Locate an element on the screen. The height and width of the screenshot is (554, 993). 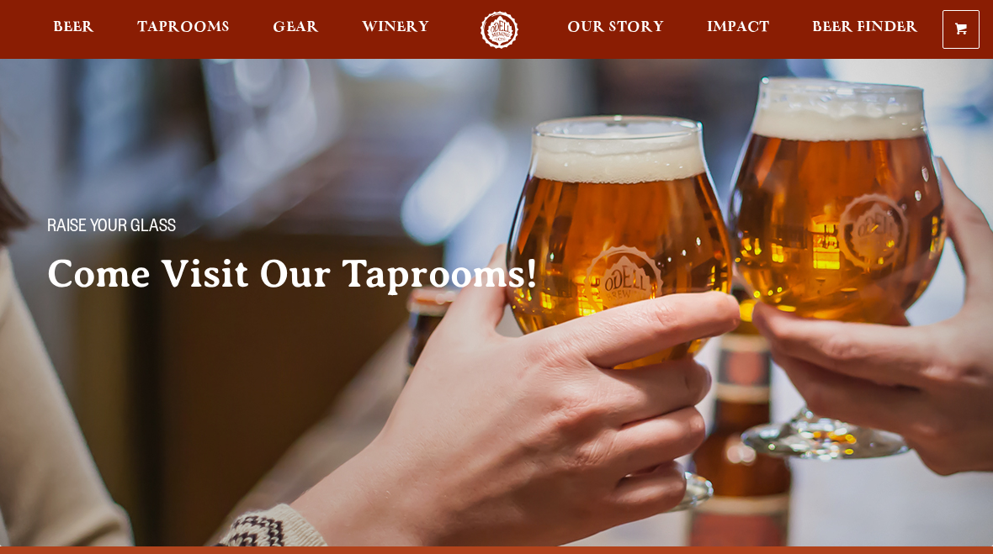
span: Beer is located at coordinates (73, 28).